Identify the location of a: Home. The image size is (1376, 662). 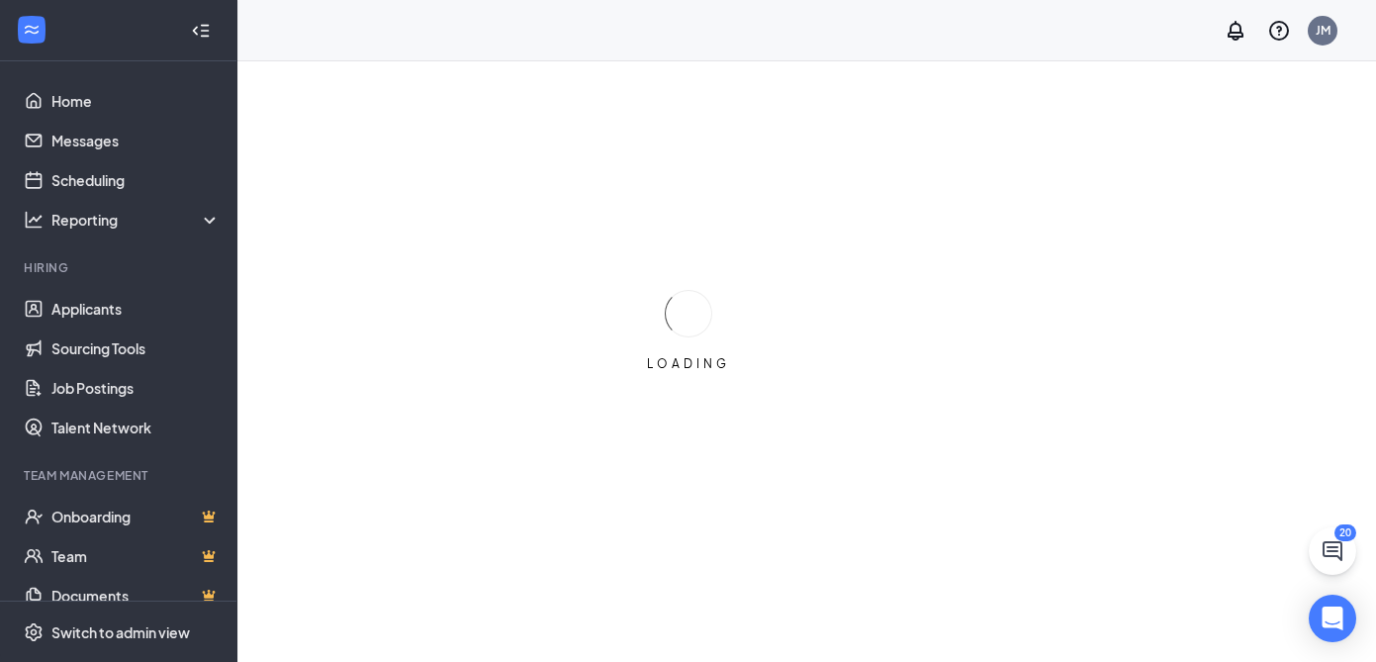
(136, 101).